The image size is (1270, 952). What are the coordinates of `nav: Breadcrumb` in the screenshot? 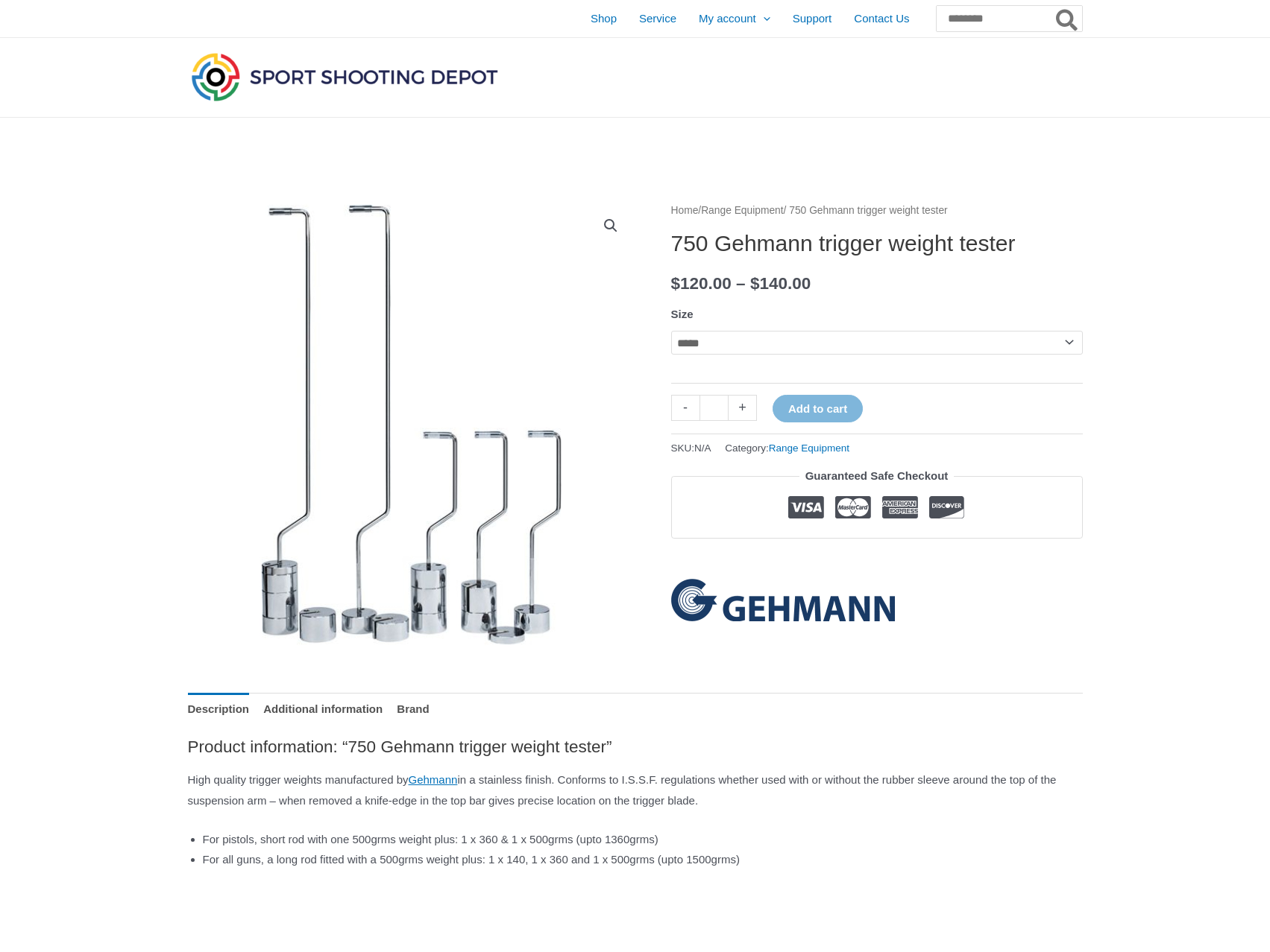 It's located at (877, 211).